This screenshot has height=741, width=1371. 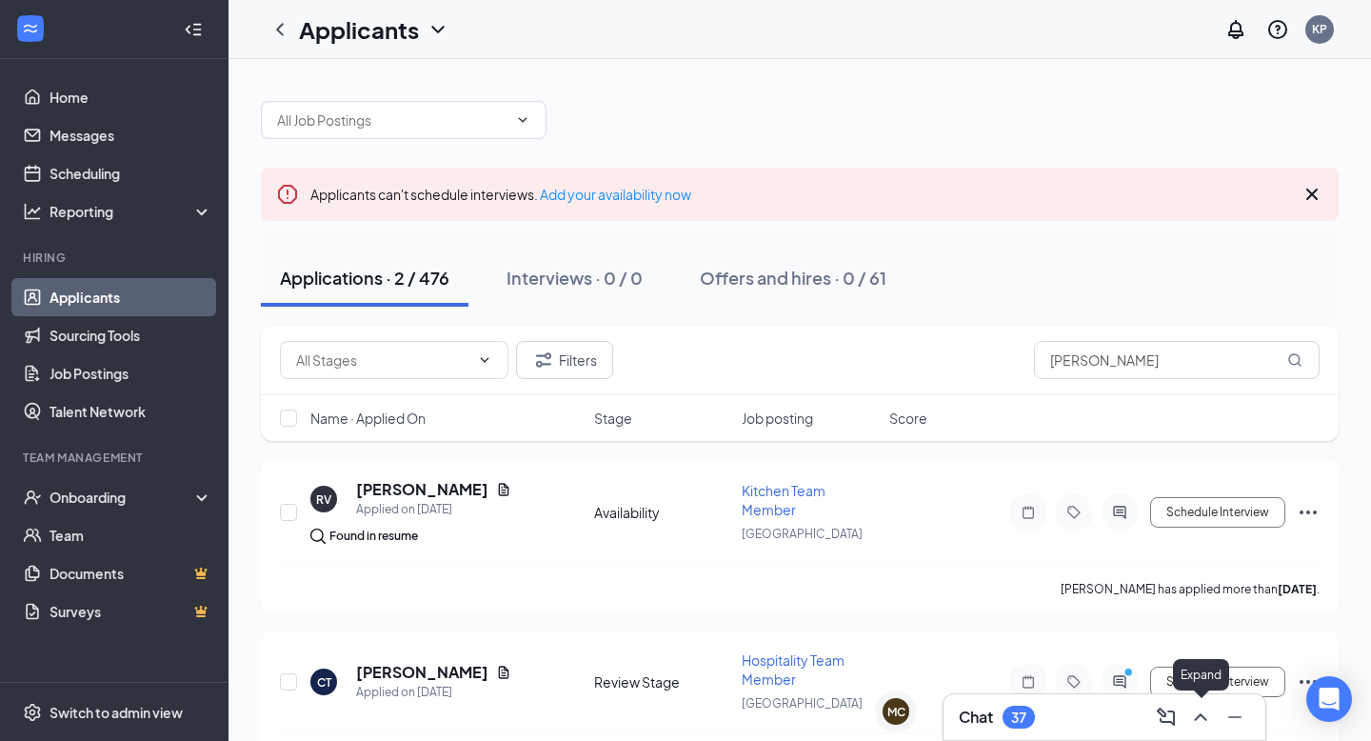 What do you see at coordinates (130, 573) in the screenshot?
I see `a: DocumentsCrown` at bounding box center [130, 573].